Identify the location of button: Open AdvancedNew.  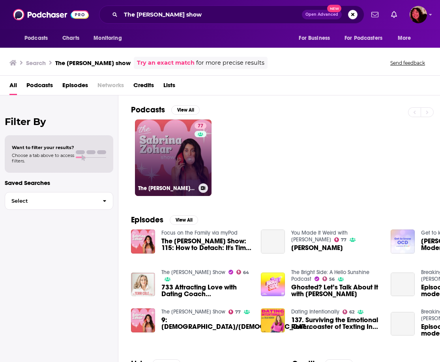
(321, 15).